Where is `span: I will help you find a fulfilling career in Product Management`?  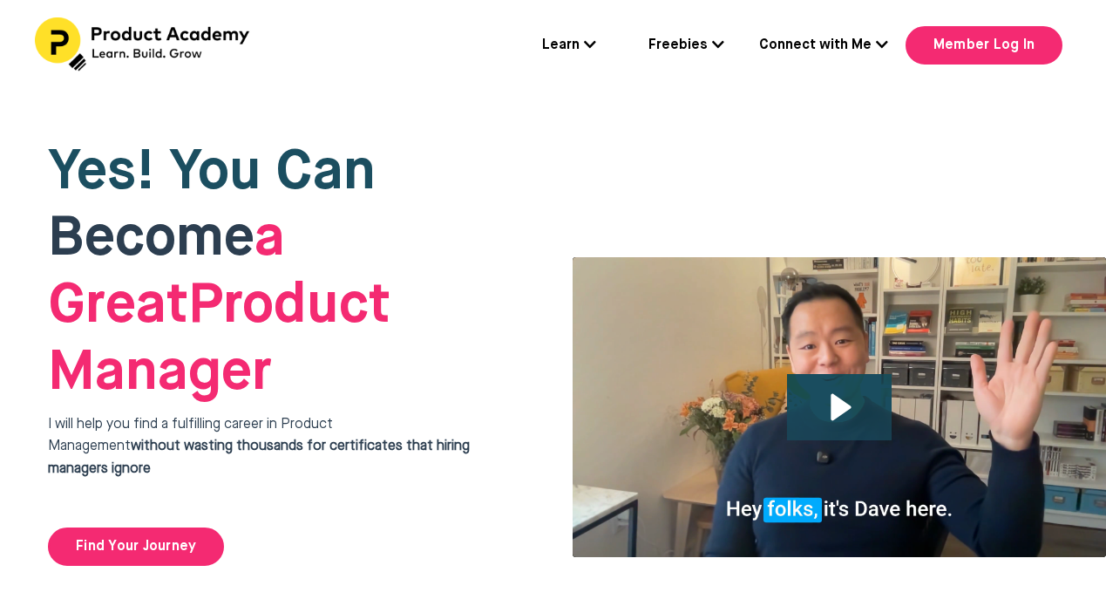 span: I will help you find a fulfilling career in Product Management is located at coordinates (259, 446).